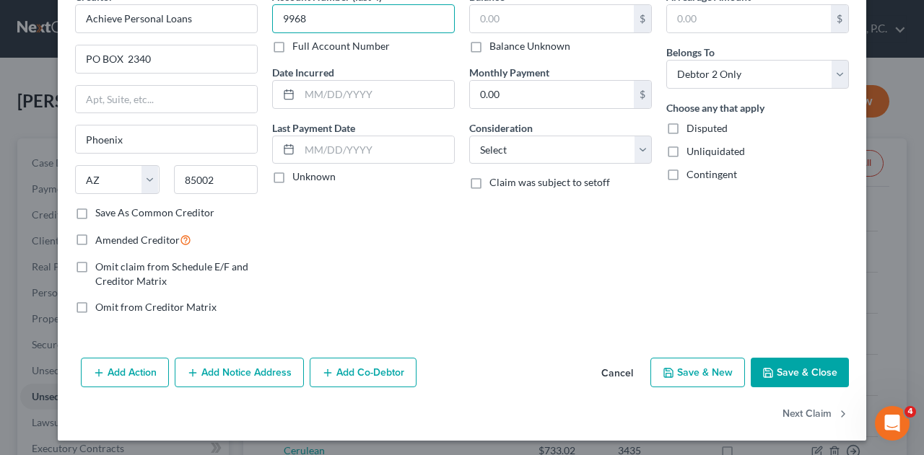 The height and width of the screenshot is (455, 924). I want to click on label: Consideration, so click(501, 128).